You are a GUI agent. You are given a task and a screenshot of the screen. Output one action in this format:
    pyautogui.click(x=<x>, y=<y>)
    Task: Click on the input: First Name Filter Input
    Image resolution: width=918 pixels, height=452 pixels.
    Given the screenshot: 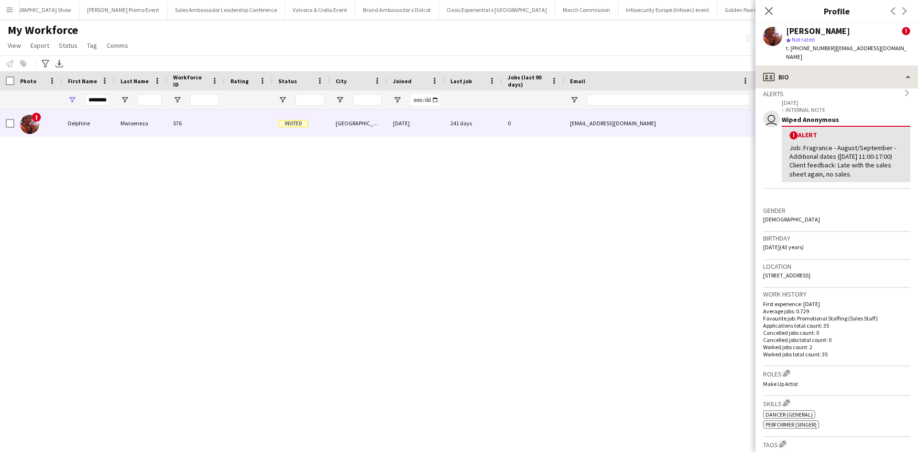 What is the action you would take?
    pyautogui.click(x=97, y=100)
    